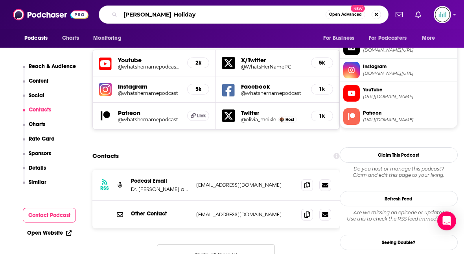 The image size is (464, 254). What do you see at coordinates (399, 172) in the screenshot?
I see `div: Claim and edit this page to your liking.` at bounding box center [399, 172].